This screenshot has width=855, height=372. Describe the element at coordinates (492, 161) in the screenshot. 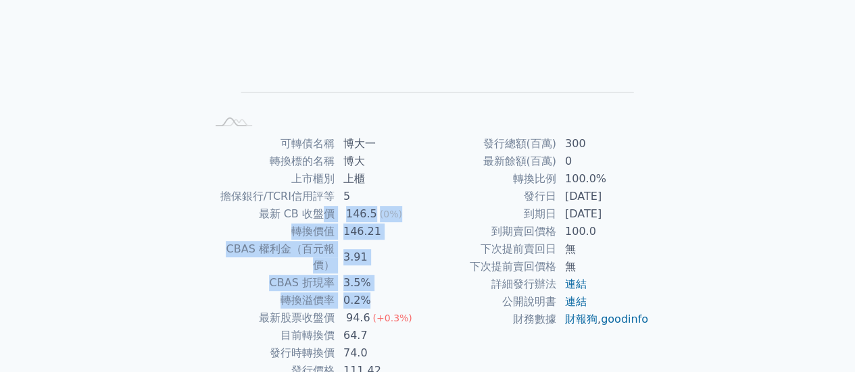

I see `td: 最新餘額(百萬)` at that location.